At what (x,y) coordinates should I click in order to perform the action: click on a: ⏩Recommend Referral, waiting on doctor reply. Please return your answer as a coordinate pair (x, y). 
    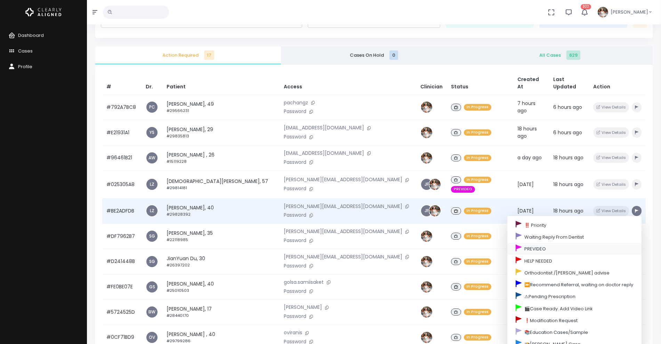
    Looking at the image, I should click on (574, 284).